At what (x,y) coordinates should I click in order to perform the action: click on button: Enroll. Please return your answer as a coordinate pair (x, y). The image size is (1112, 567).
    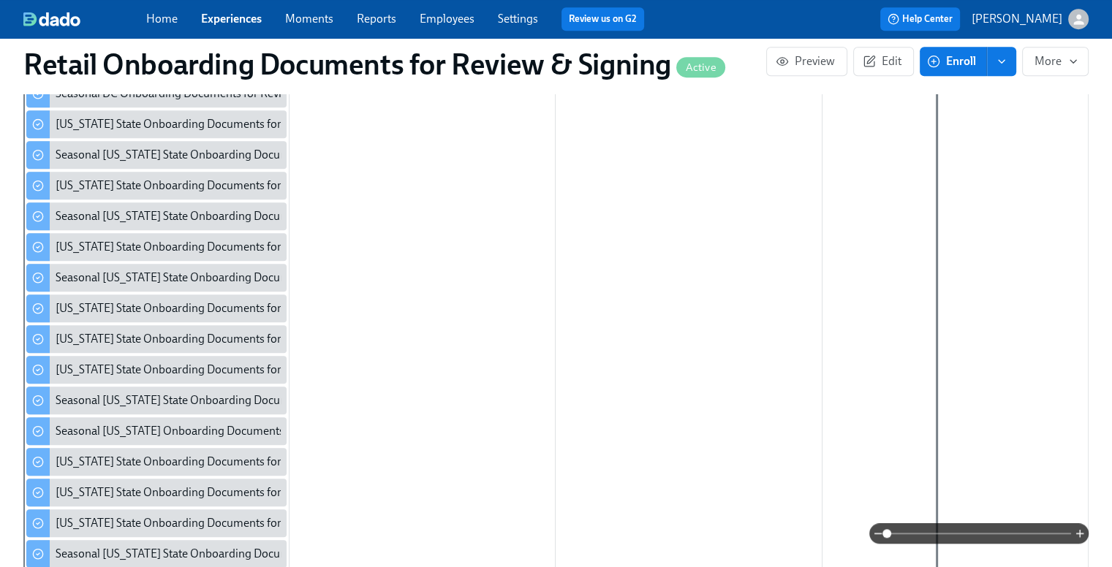
    Looking at the image, I should click on (953, 61).